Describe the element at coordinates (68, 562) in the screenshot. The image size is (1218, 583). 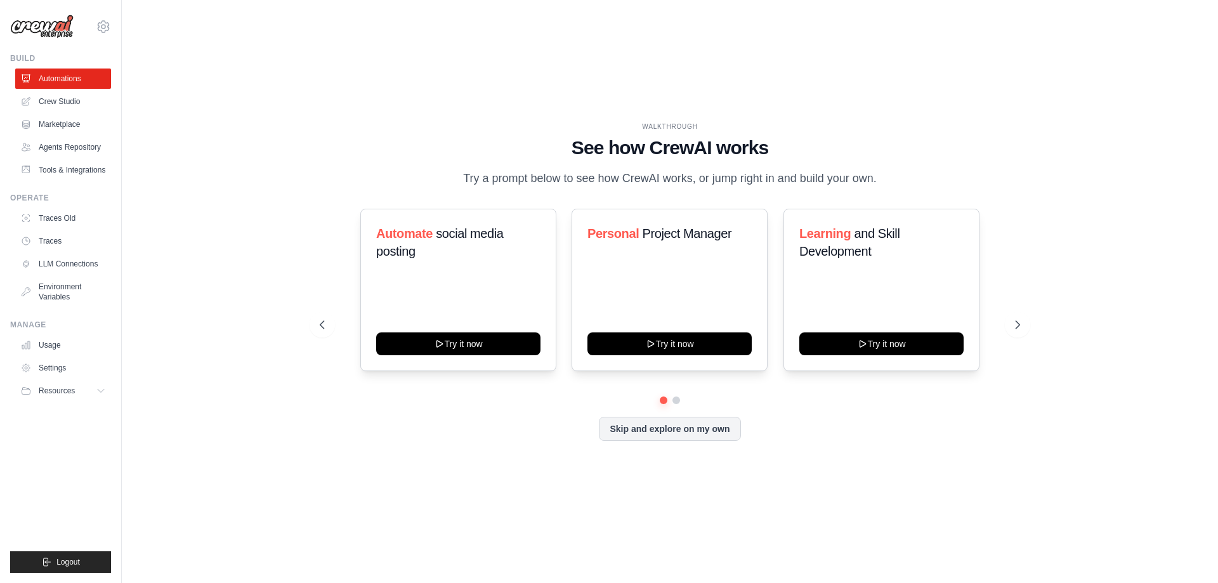
I see `span: Logout` at that location.